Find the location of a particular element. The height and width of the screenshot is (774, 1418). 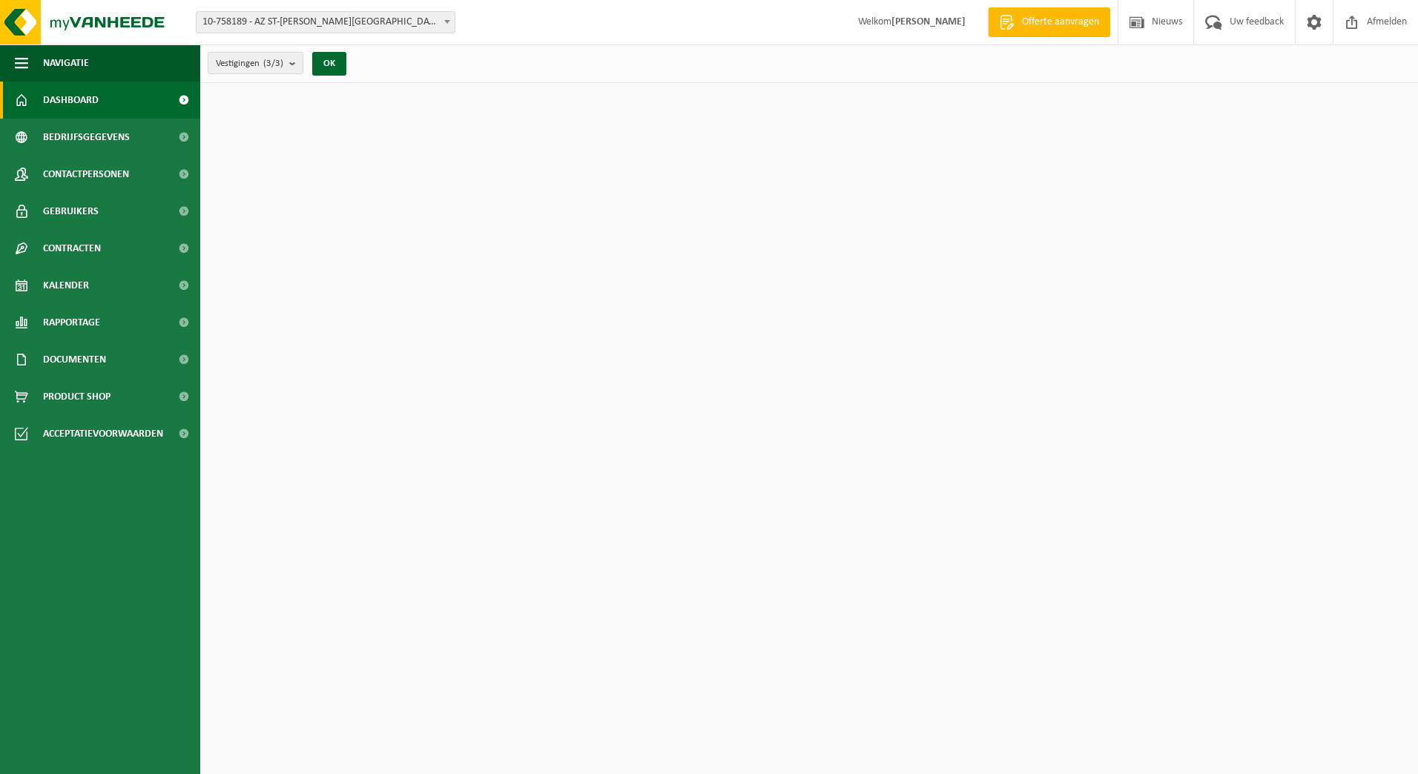

span: Dashboard is located at coordinates (70, 100).